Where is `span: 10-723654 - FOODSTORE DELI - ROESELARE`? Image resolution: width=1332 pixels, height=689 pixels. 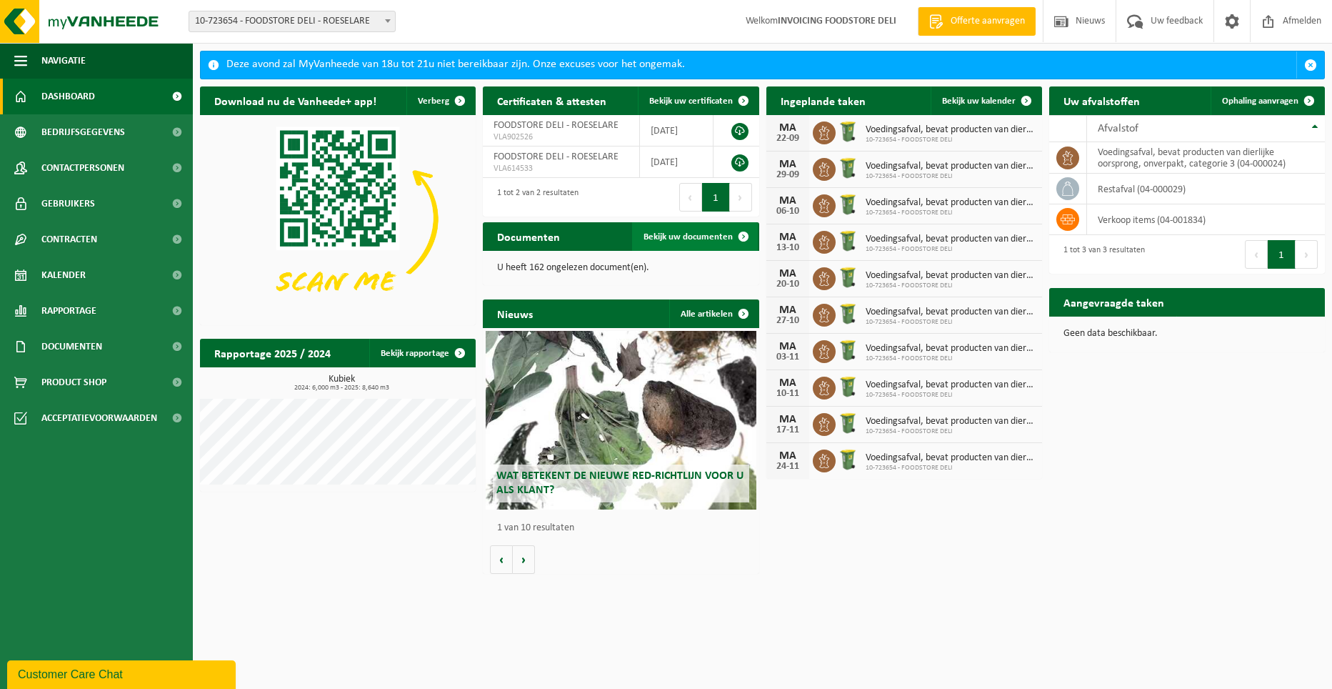 span: 10-723654 - FOODSTORE DELI - ROESELARE is located at coordinates (292, 21).